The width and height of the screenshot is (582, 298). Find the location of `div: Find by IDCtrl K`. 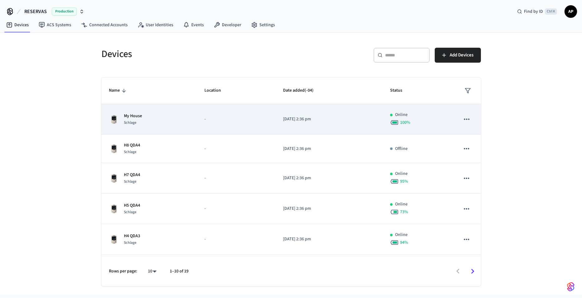

div: Find by IDCtrl K is located at coordinates (537, 12).